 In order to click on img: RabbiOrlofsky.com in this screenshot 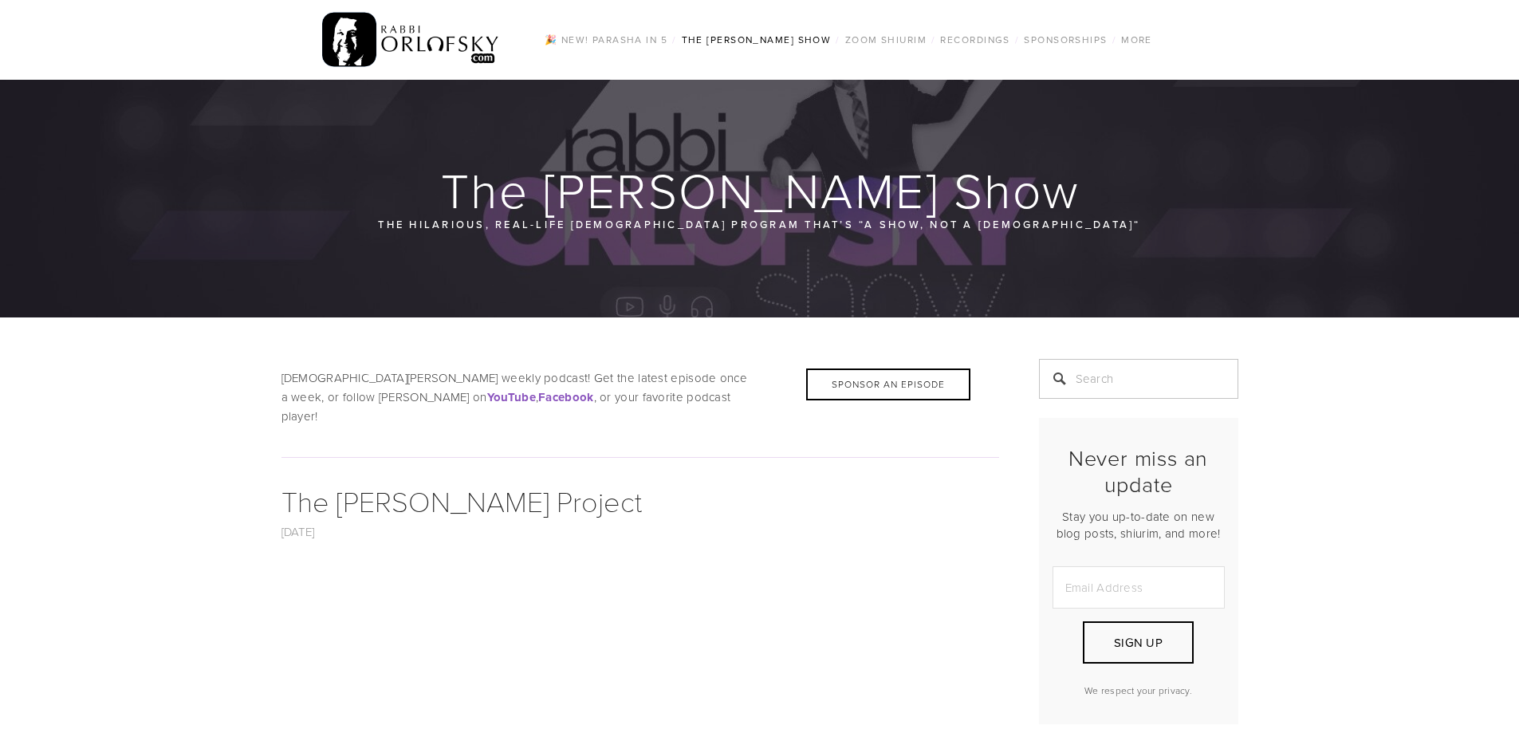, I will do `click(411, 40)`.